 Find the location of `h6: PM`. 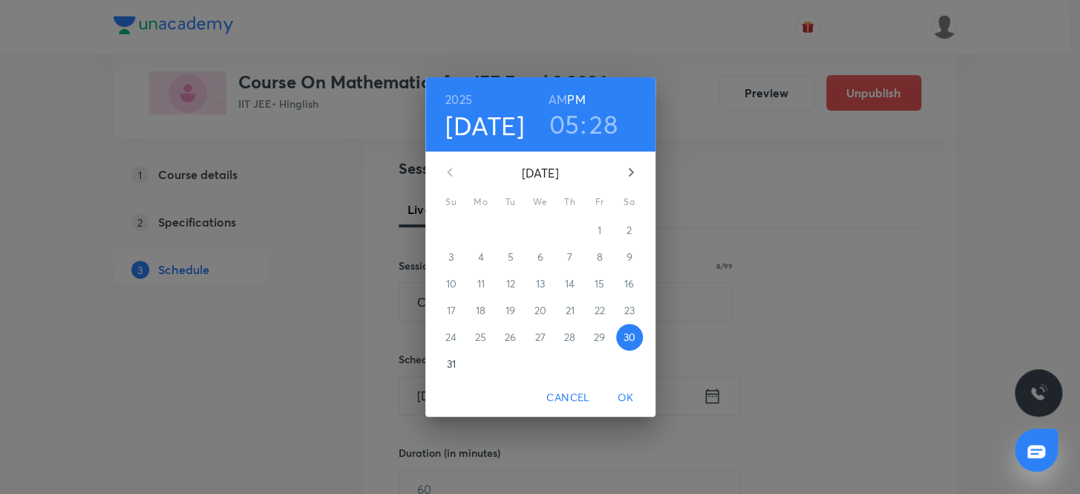

h6: PM is located at coordinates (576, 99).